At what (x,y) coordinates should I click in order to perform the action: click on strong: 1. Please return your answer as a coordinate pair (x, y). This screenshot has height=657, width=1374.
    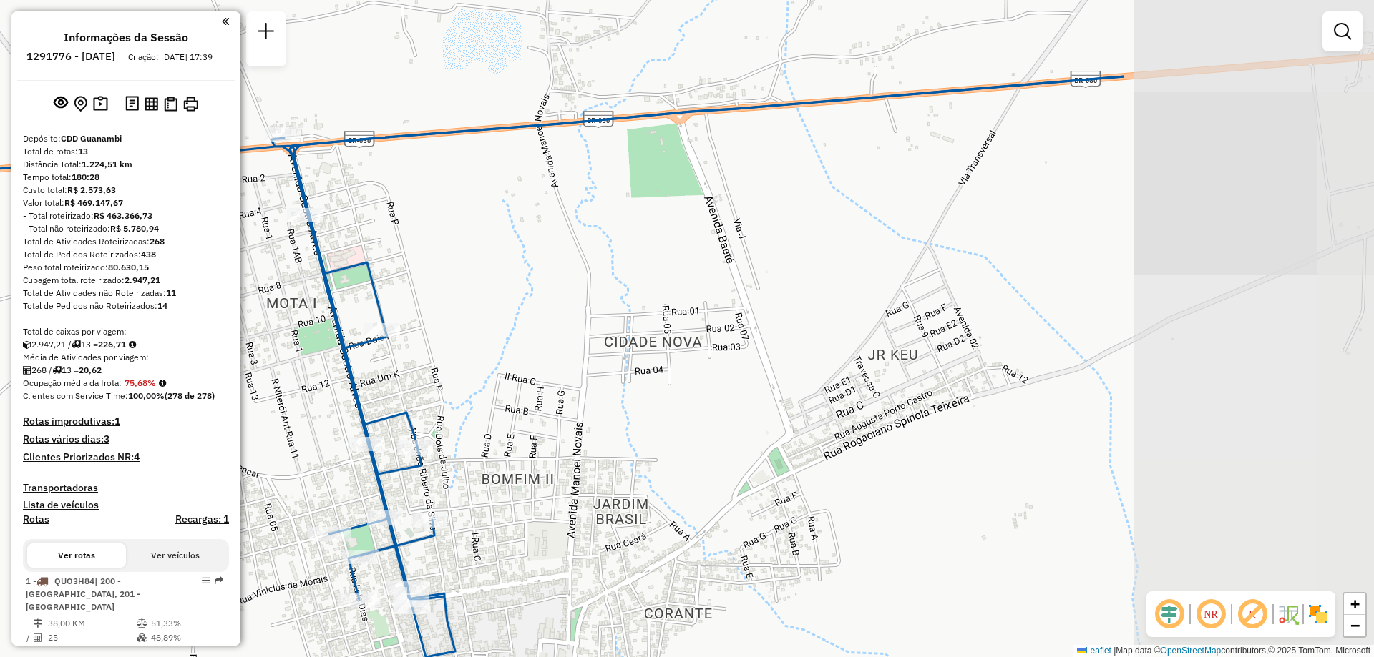
    Looking at the image, I should click on (117, 421).